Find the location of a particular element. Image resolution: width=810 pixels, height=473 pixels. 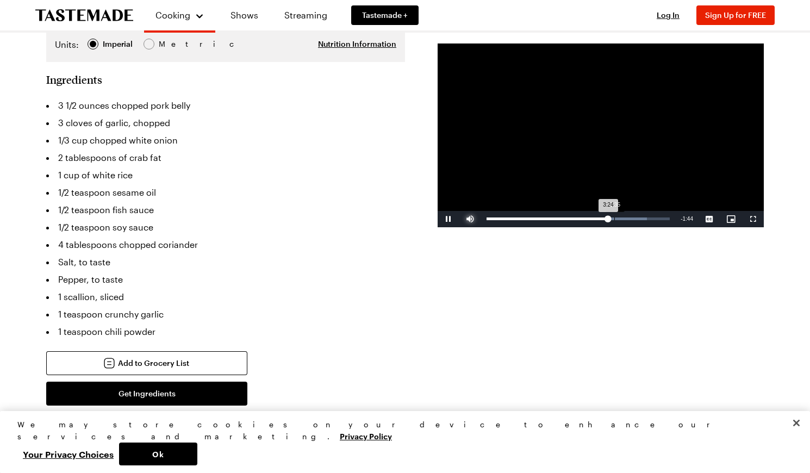

button: Pause is located at coordinates (448, 219).